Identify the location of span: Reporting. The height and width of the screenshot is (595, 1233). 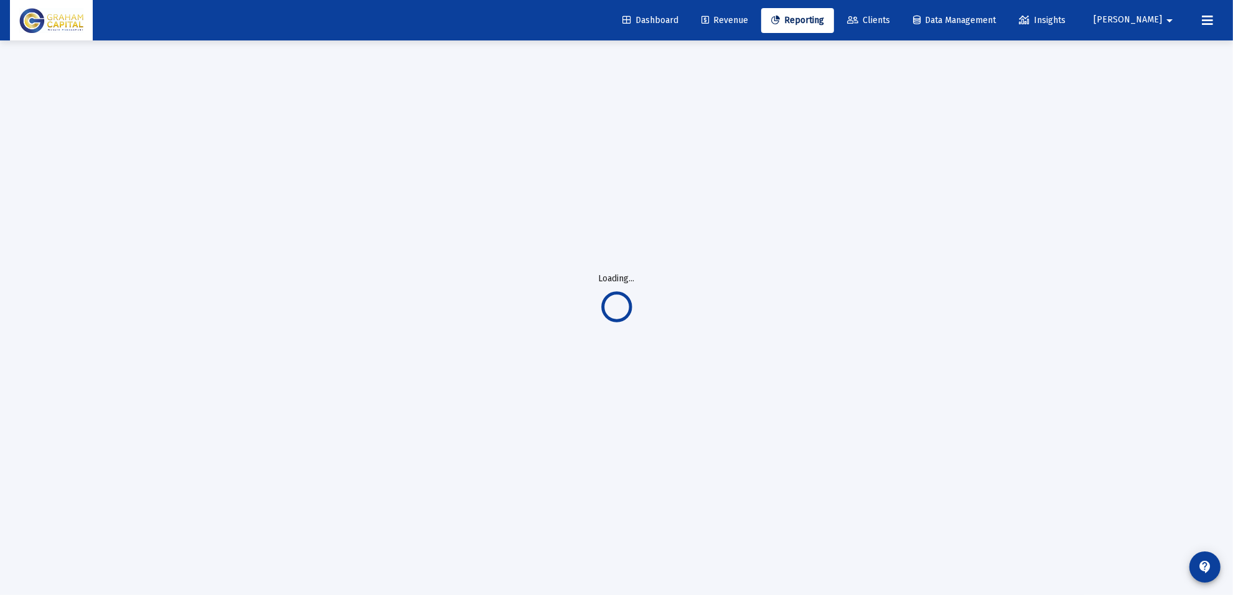
(797, 20).